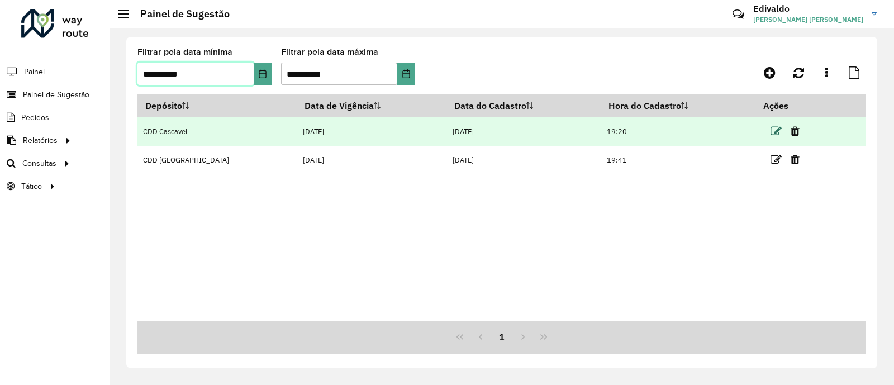 The height and width of the screenshot is (385, 894). What do you see at coordinates (790, 106) in the screenshot?
I see `th: Ações` at bounding box center [790, 106].